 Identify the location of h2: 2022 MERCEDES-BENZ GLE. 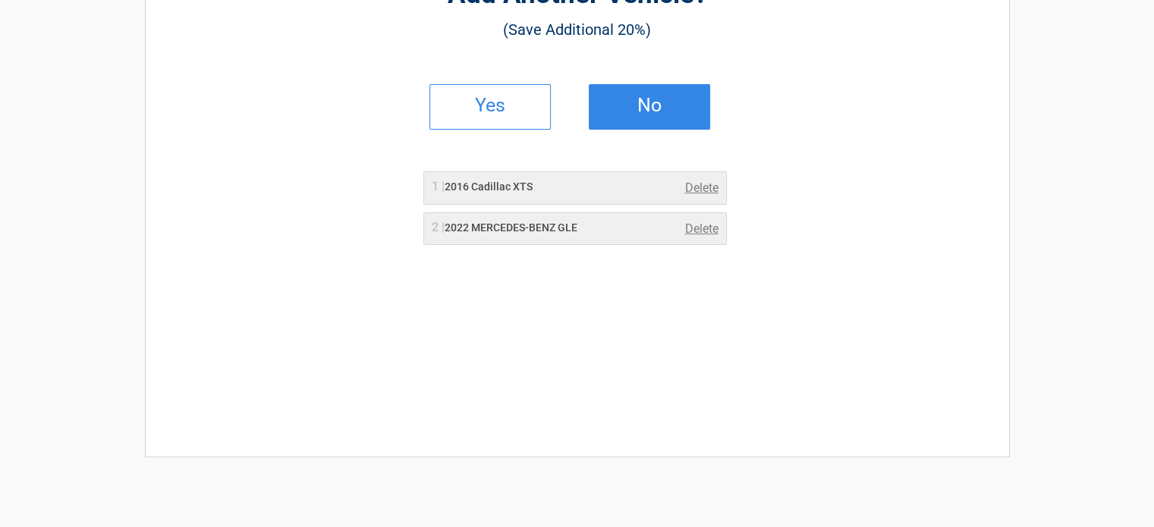
(505, 228).